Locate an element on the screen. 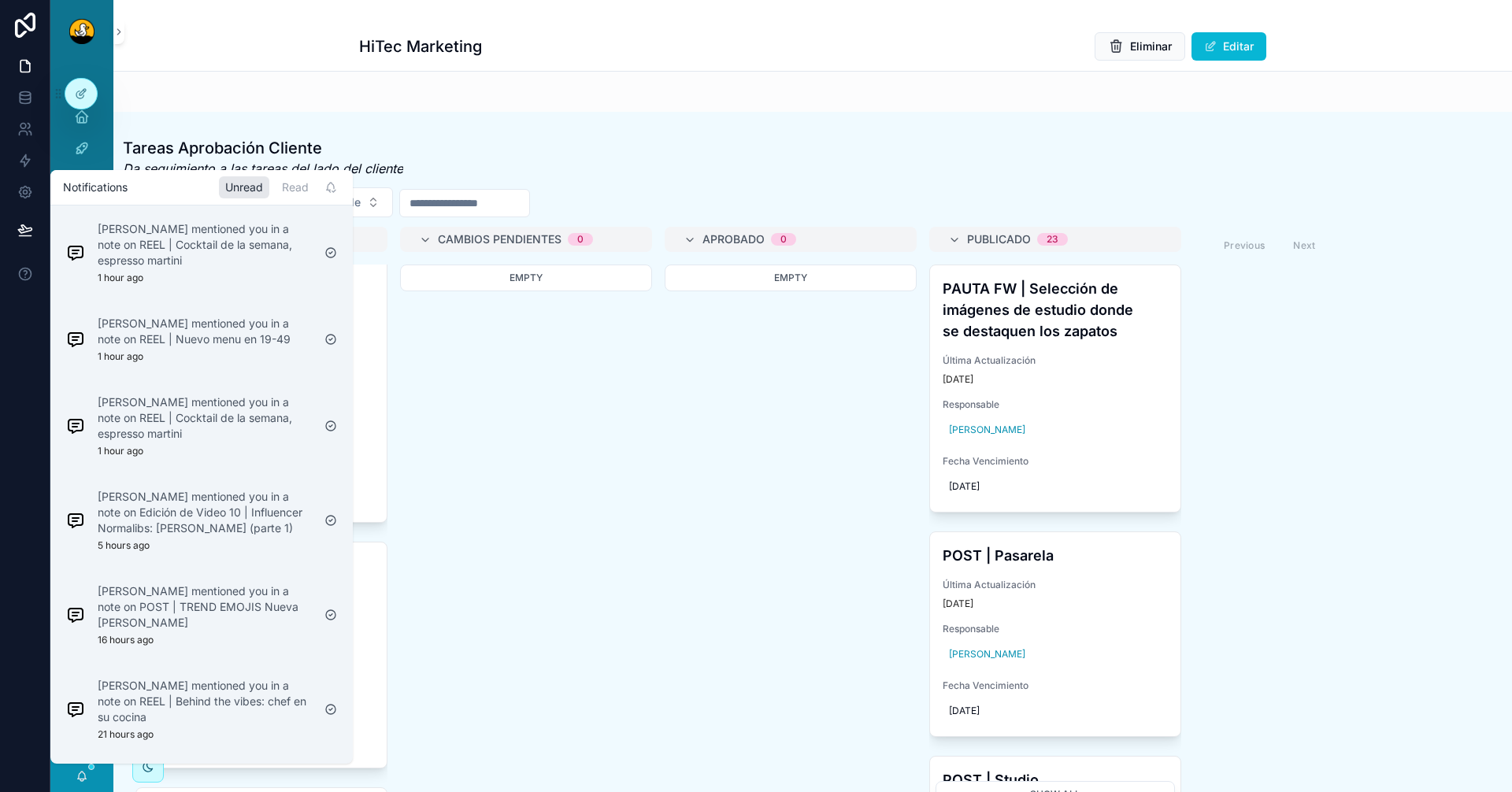 This screenshot has height=792, width=1512. h1: Tareas Aprobación Cliente is located at coordinates (263, 148).